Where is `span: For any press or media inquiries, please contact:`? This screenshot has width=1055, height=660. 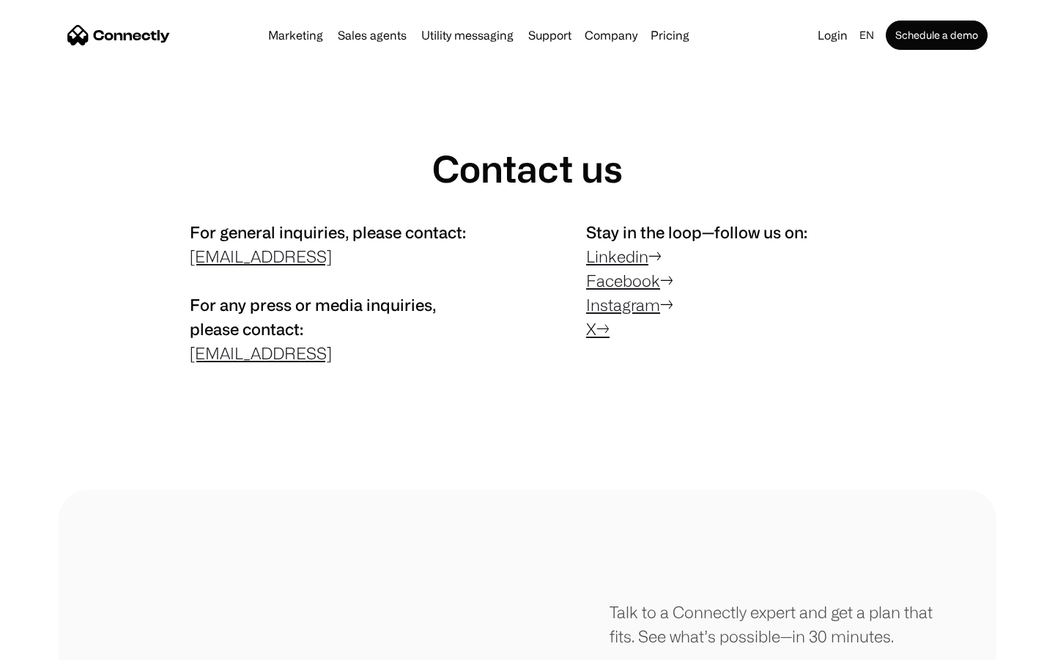 span: For any press or media inquiries, please contact: is located at coordinates (313, 317).